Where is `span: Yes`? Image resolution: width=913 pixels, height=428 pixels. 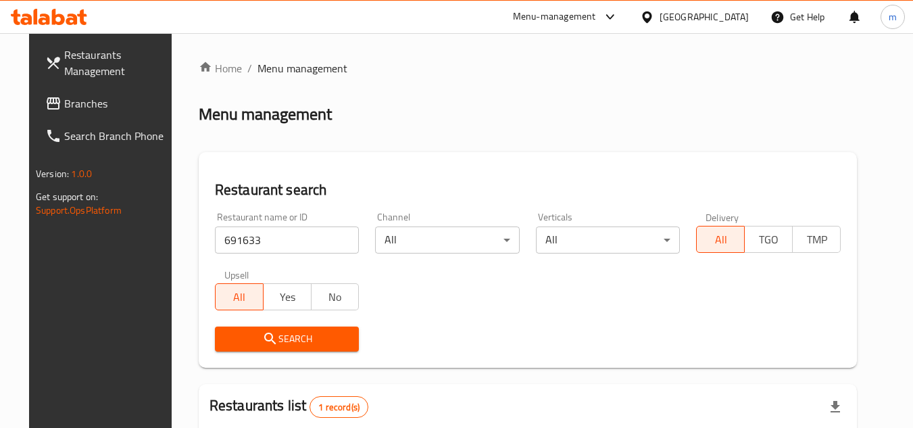 span: Yes is located at coordinates (287, 297).